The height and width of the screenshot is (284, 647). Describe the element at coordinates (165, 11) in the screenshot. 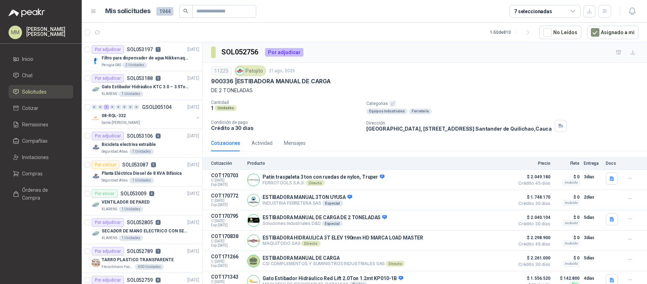

I see `span: 1944` at that location.